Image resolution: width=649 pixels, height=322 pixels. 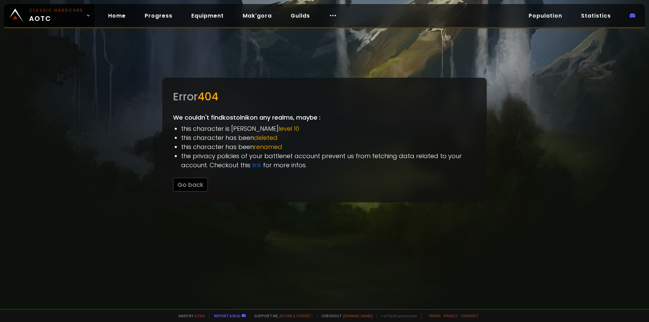 I want to click on span: renamed, so click(x=268, y=147).